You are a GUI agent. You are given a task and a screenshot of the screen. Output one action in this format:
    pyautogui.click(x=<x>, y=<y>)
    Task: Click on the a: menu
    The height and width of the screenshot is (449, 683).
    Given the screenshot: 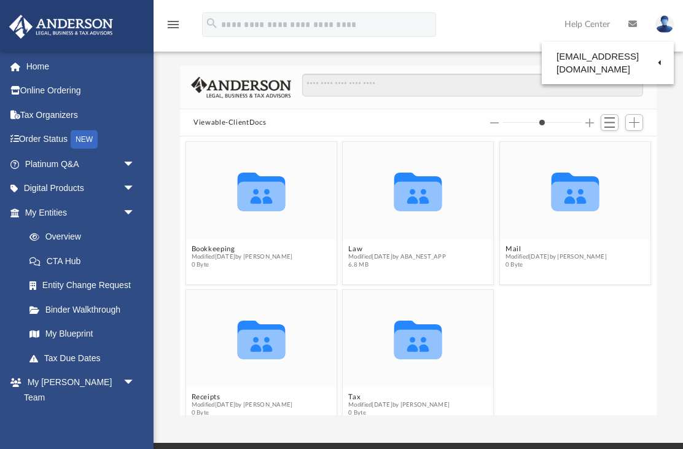 What is the action you would take?
    pyautogui.click(x=173, y=28)
    